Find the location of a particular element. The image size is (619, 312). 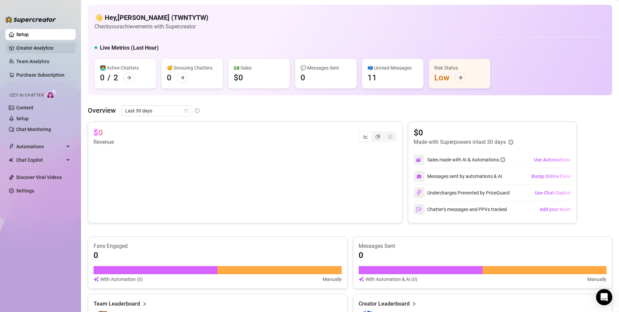

article: With Automation & AI (0) is located at coordinates (392, 279).